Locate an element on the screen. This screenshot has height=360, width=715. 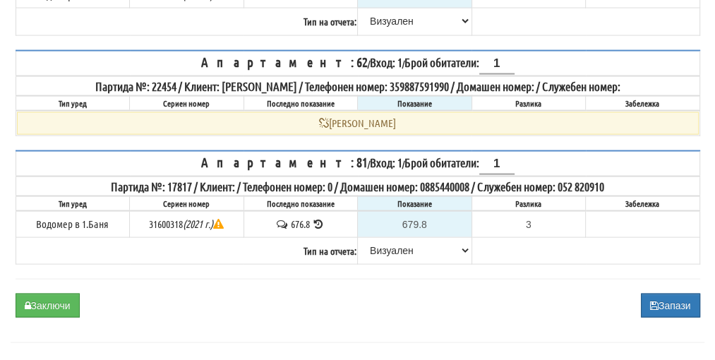
button: Заключи is located at coordinates (47, 306).